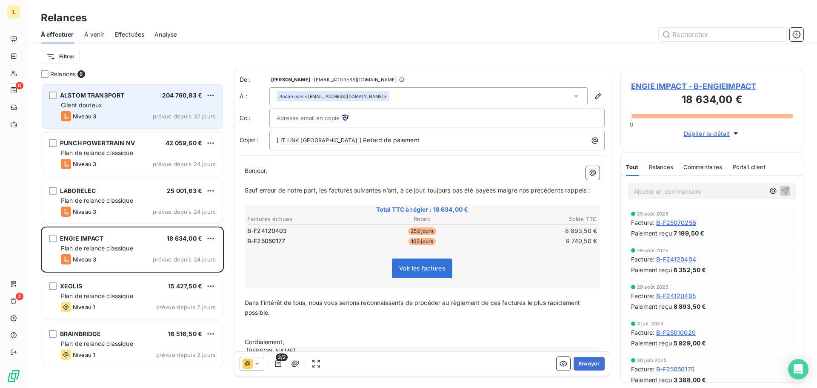  Describe the element at coordinates (703, 167) in the screenshot. I see `span: Commentaires` at that location.